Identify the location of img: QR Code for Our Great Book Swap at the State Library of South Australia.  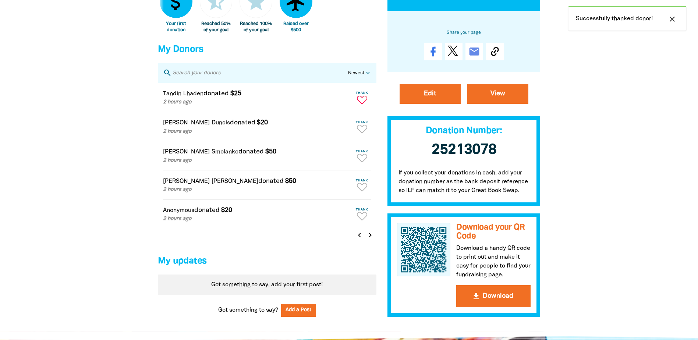
(424, 250).